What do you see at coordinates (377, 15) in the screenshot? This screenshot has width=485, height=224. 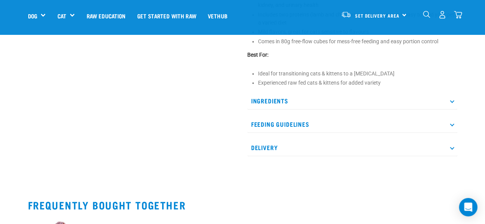 I see `span: Set Delivery Area` at bounding box center [377, 15].